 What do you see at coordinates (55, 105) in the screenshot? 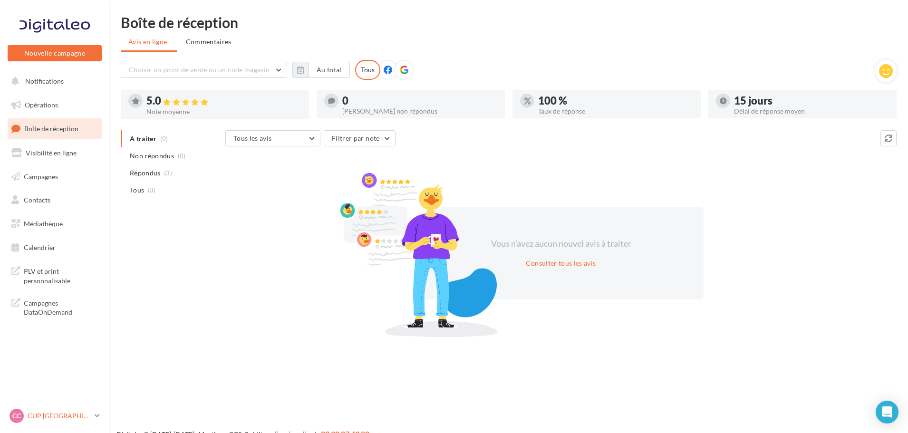
I see `a: Opérations` at bounding box center [55, 105].